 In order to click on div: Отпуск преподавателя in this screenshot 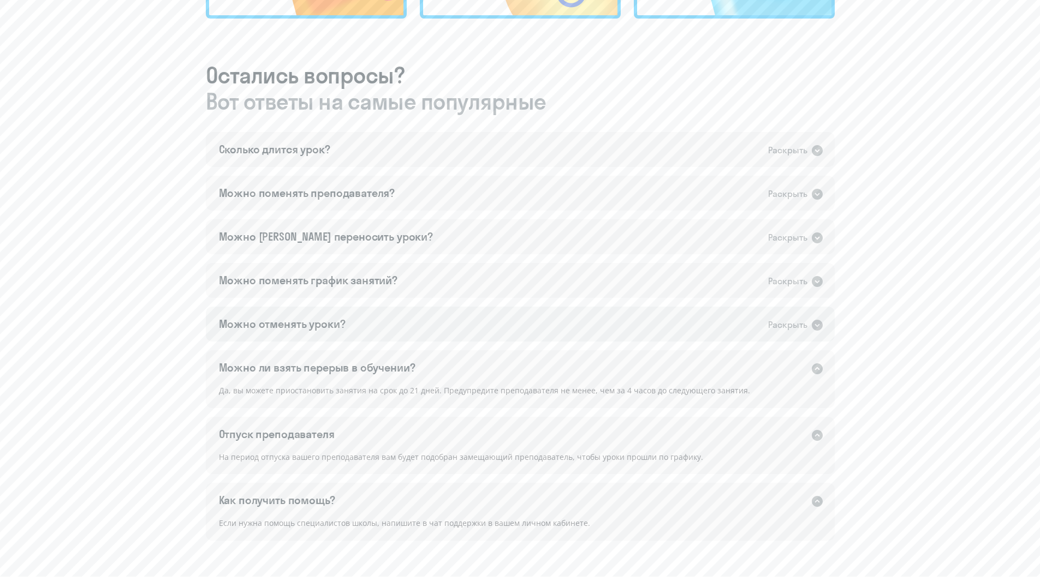, I will do `click(277, 434)`.